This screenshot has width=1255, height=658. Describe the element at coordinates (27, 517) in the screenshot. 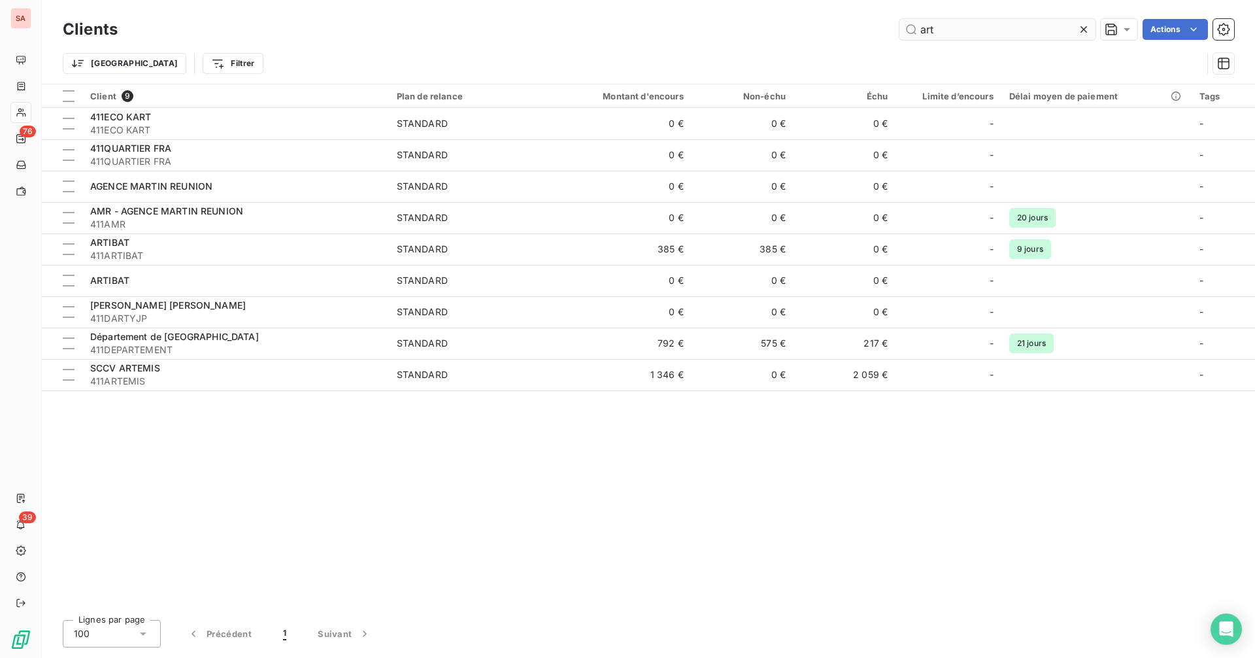

I see `span: 39` at that location.